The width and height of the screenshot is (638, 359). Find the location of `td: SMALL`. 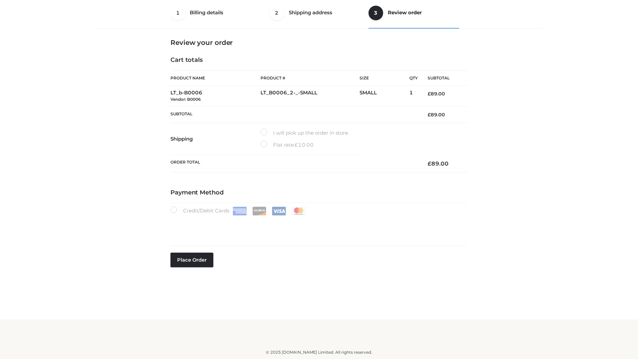

td: SMALL is located at coordinates (385, 96).